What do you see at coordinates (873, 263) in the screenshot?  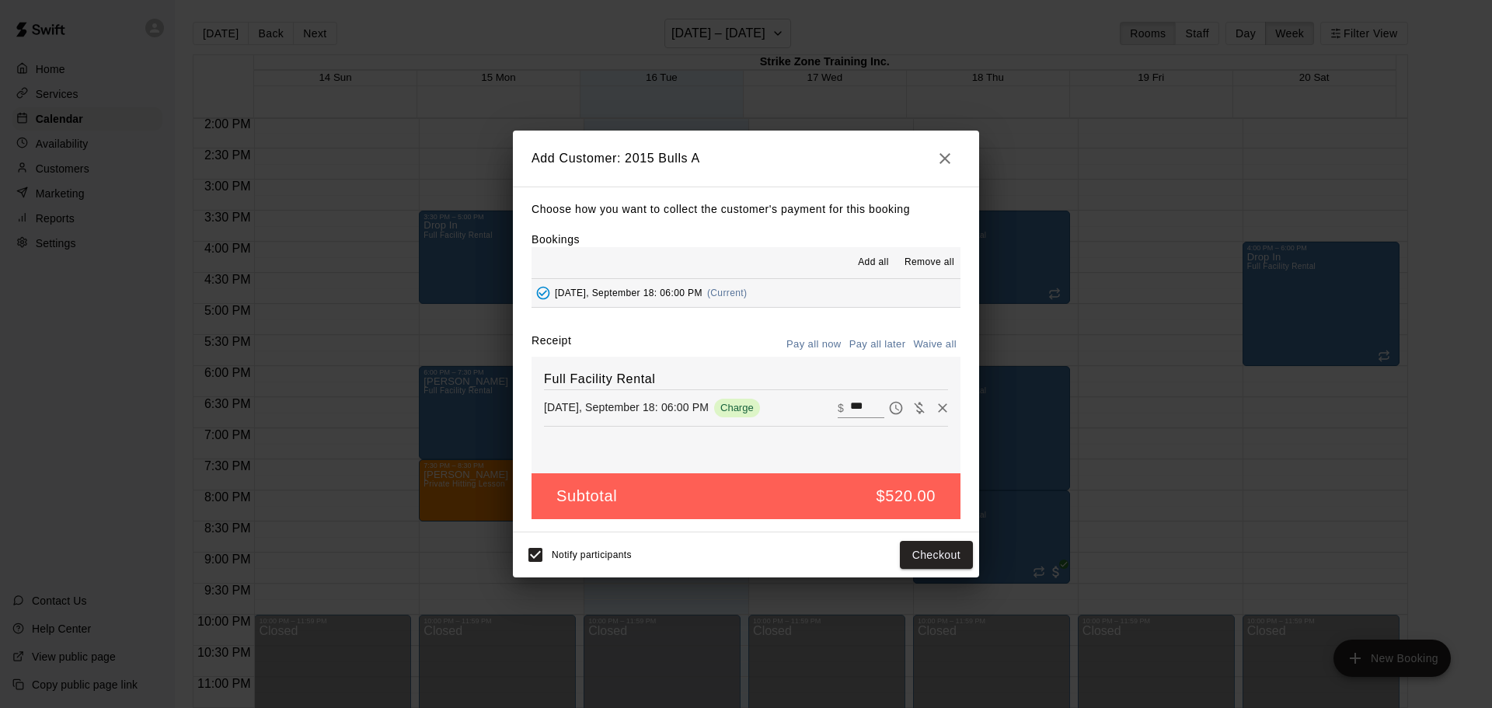 I see `button: Add all` at bounding box center [873, 263].